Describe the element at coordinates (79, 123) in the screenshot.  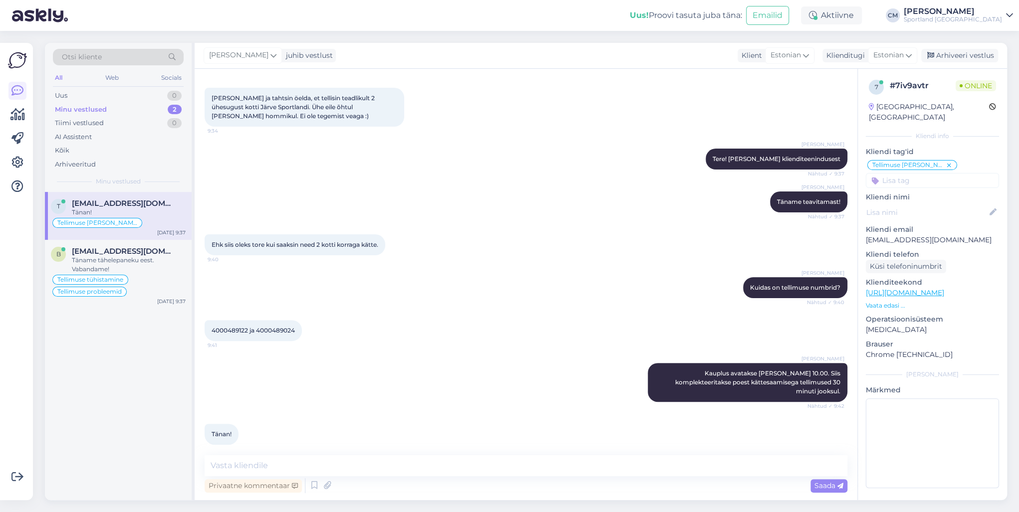
I see `div: Tiimi vestlused` at that location.